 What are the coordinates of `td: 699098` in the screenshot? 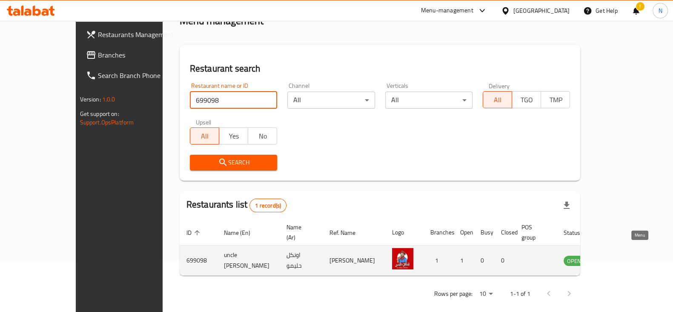 It's located at (198, 260).